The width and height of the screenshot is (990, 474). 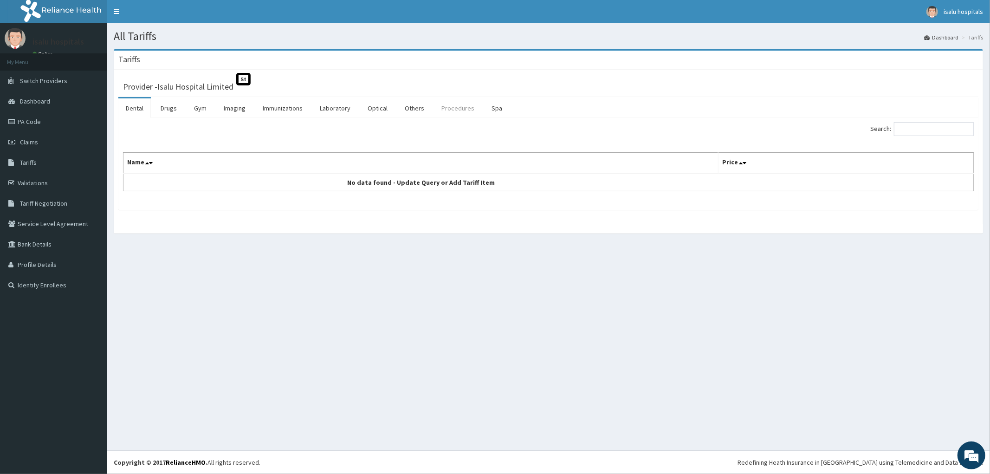 What do you see at coordinates (129, 59) in the screenshot?
I see `h3: Tariffs` at bounding box center [129, 59].